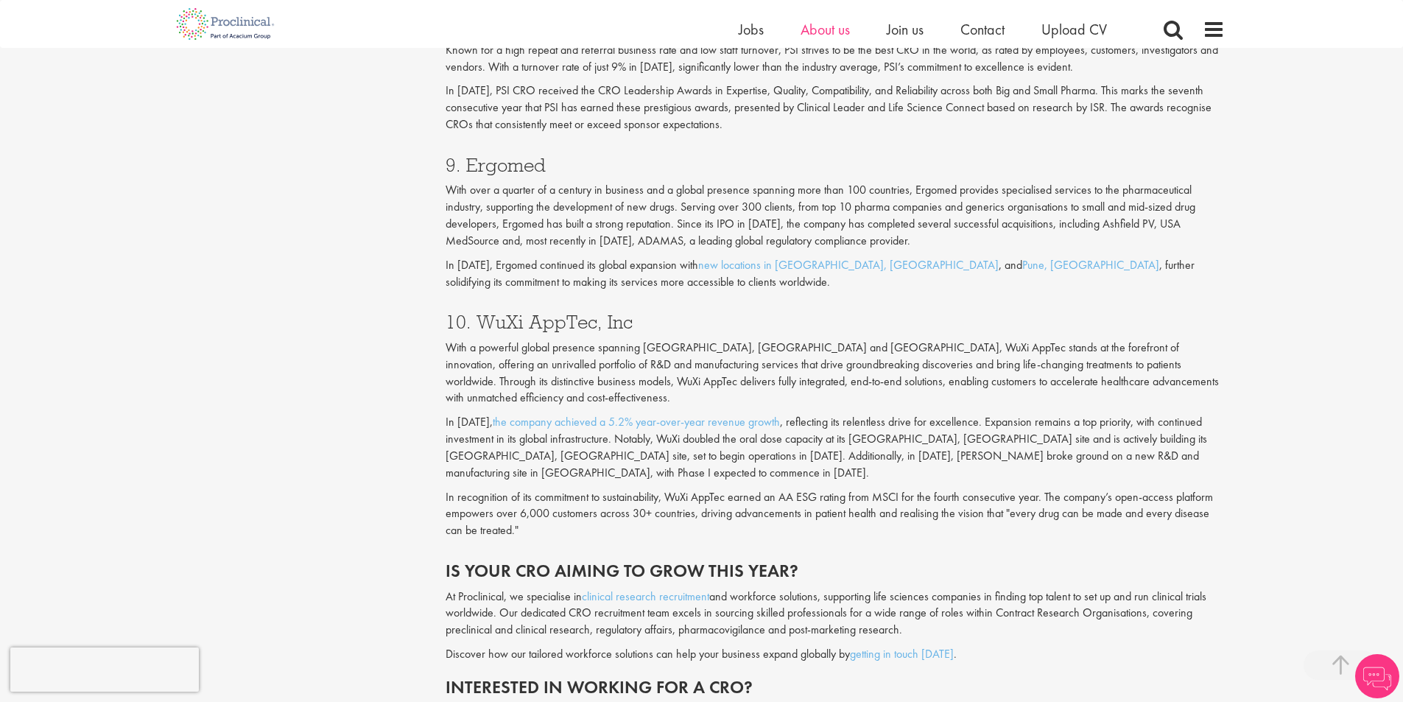 The image size is (1403, 702). Describe the element at coordinates (905, 29) in the screenshot. I see `span: Join us` at that location.